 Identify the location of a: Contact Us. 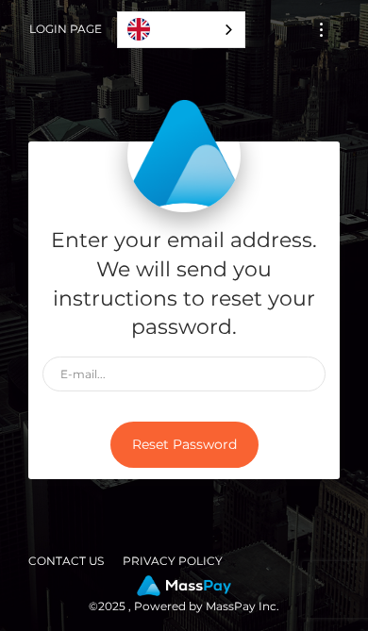
(66, 560).